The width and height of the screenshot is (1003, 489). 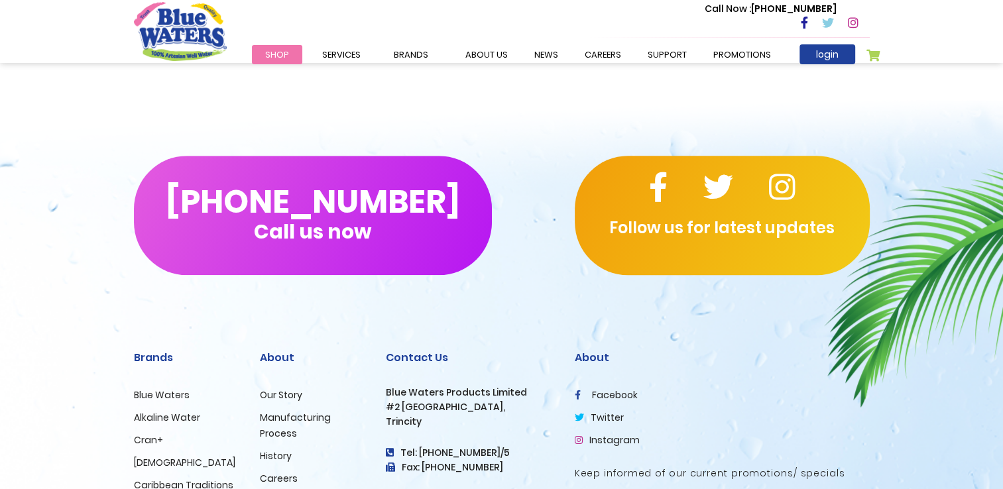 What do you see at coordinates (728, 9) in the screenshot?
I see `span: Call Now :` at bounding box center [728, 9].